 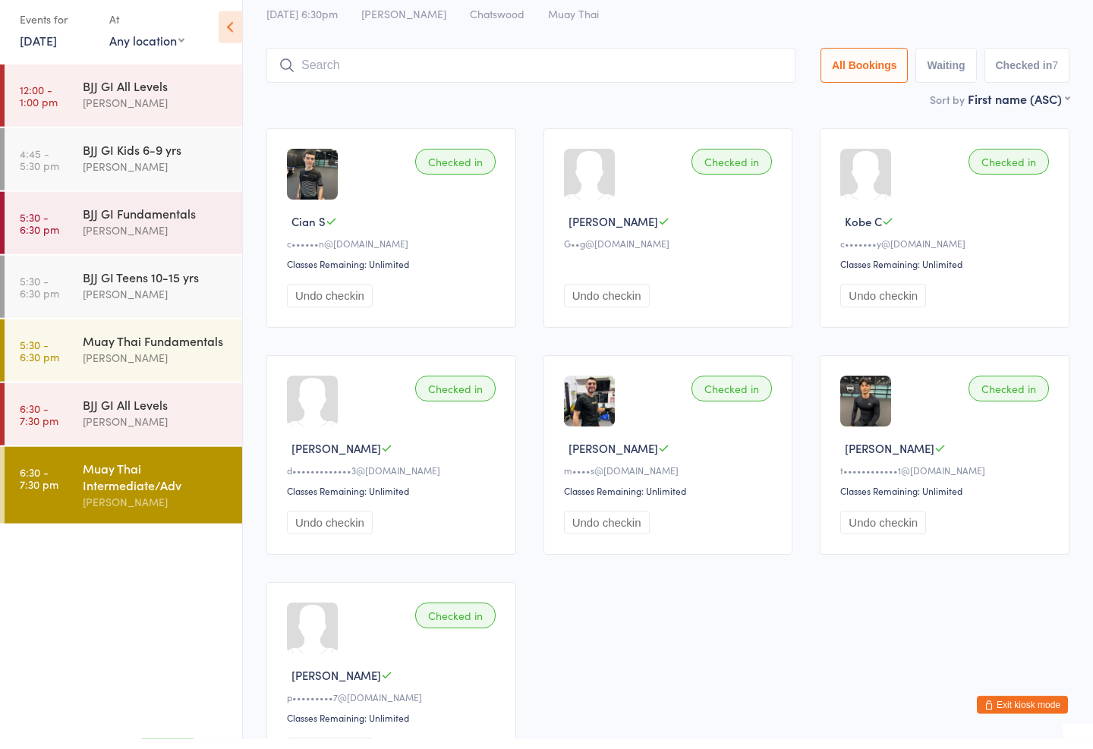 What do you see at coordinates (1027, 75) in the screenshot?
I see `button: Checked in7` at bounding box center [1027, 75].